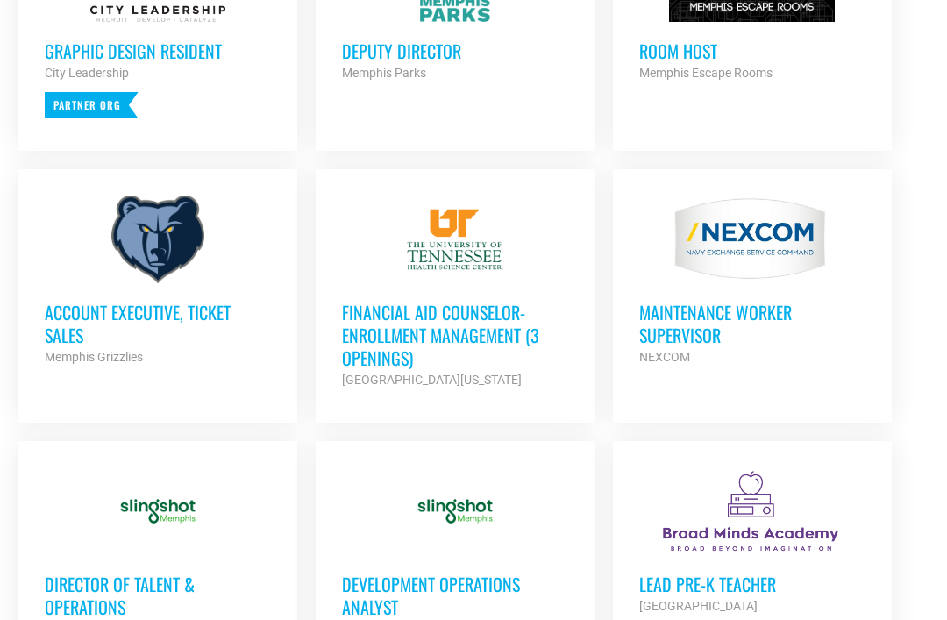  Describe the element at coordinates (455, 595) in the screenshot. I see `h3: Development Operations Analyst` at that location.